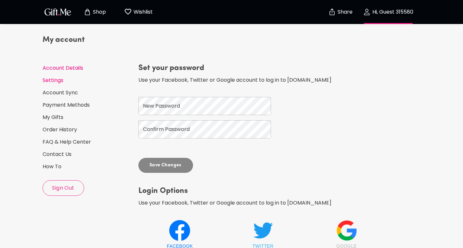 This screenshot has height=248, width=463. I want to click on p: Shop, so click(98, 12).